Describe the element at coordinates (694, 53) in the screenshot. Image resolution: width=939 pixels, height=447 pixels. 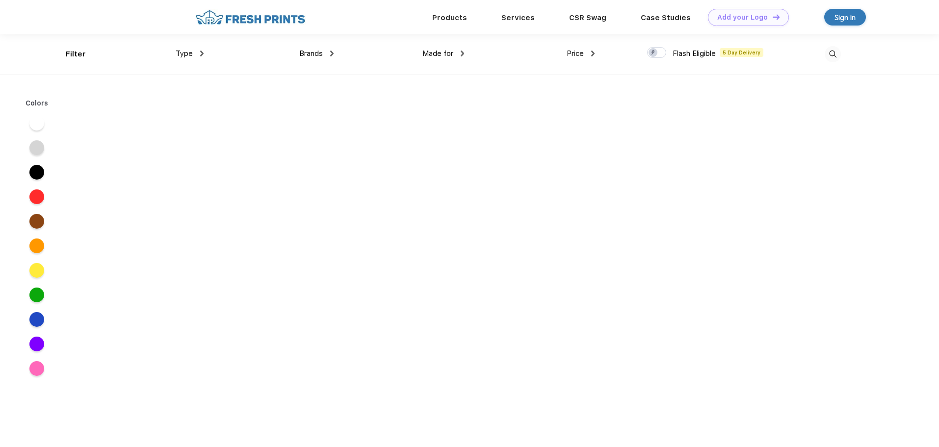
I see `span: Flash Eligible` at that location.